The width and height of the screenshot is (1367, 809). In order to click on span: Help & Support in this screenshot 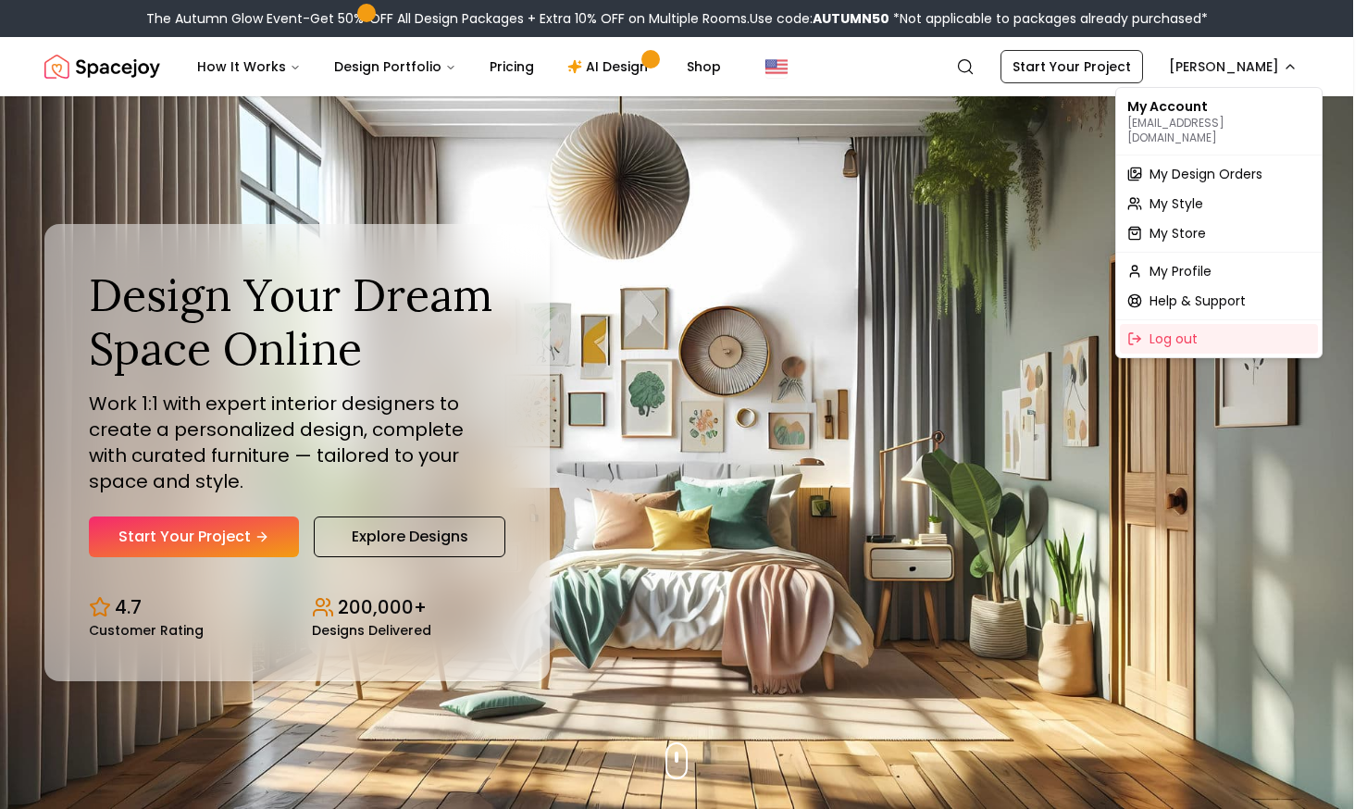, I will do `click(1198, 301)`.